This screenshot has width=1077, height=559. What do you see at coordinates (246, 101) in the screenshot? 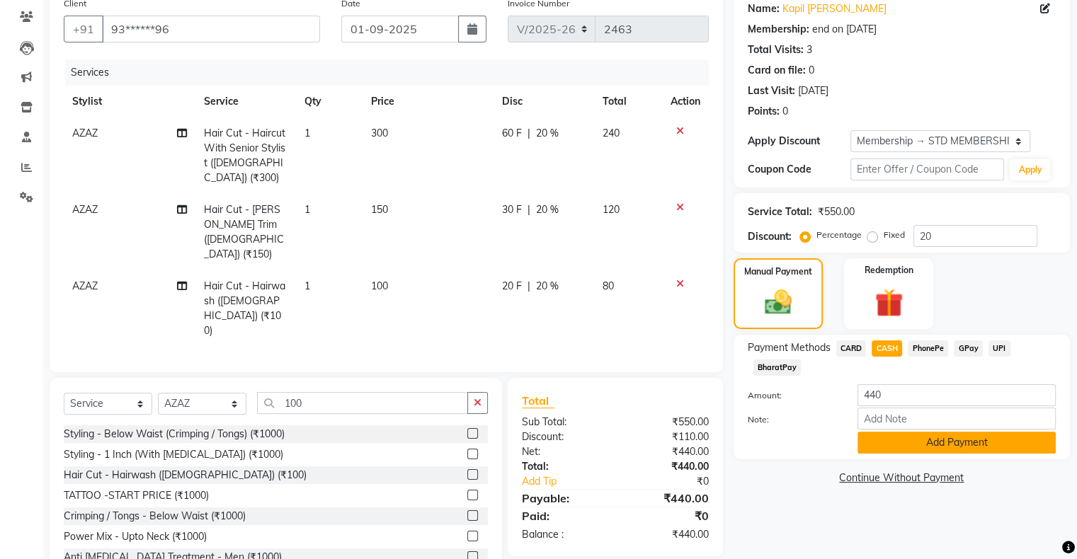
I see `th: Service` at bounding box center [246, 101].